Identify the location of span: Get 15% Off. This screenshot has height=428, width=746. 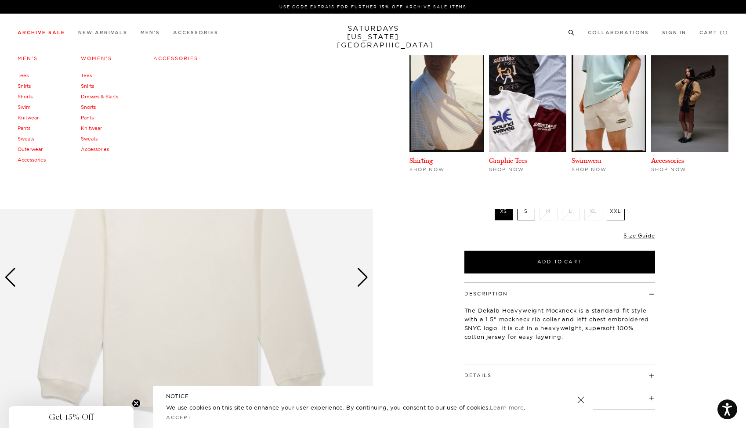
(71, 417).